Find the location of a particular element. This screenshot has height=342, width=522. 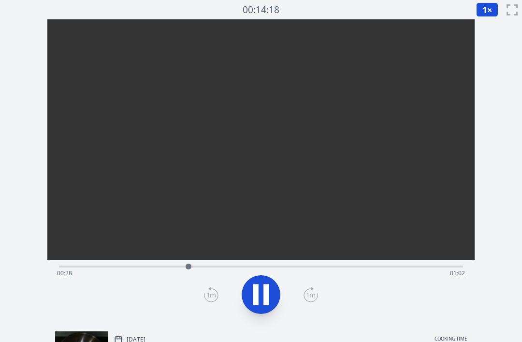

span: 1 is located at coordinates (485, 10).